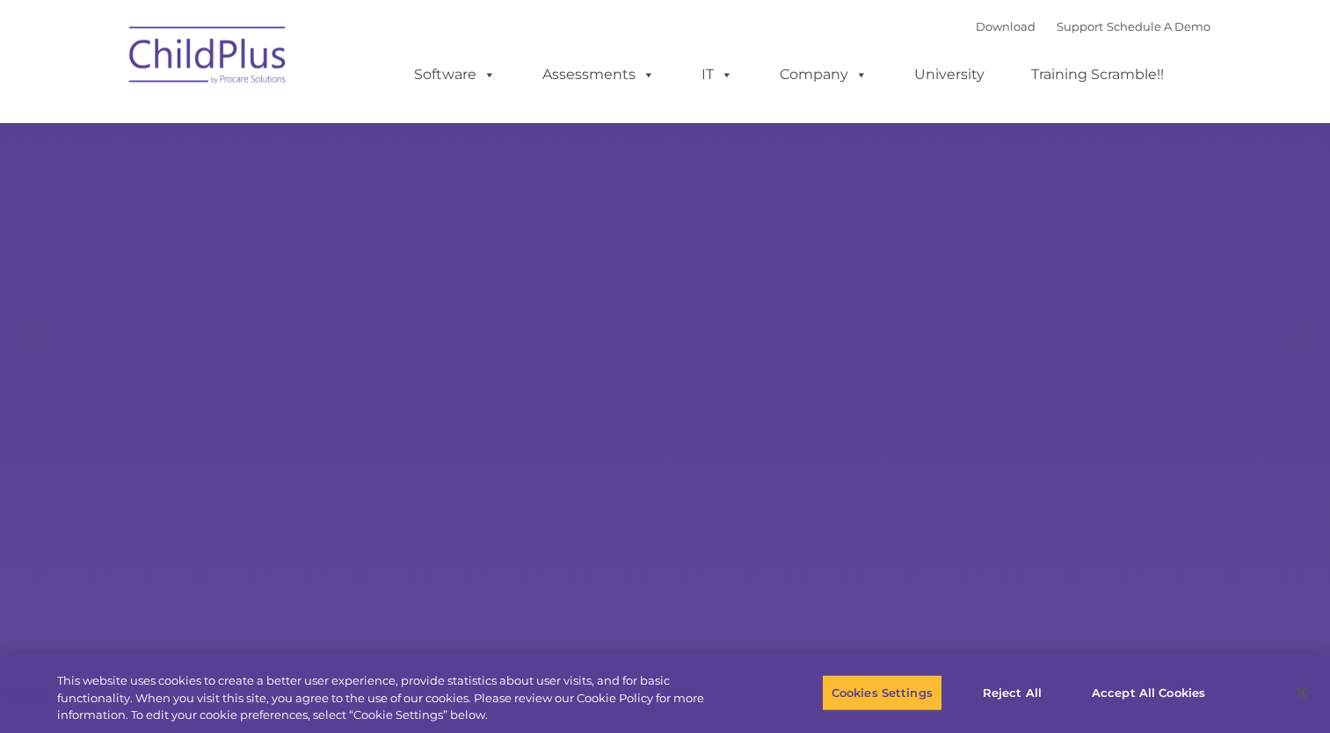  What do you see at coordinates (1012, 693) in the screenshot?
I see `button: Reject All` at bounding box center [1012, 693].